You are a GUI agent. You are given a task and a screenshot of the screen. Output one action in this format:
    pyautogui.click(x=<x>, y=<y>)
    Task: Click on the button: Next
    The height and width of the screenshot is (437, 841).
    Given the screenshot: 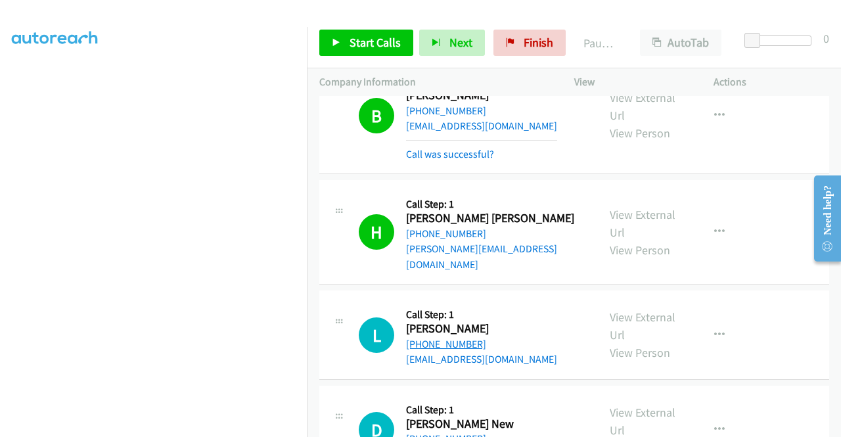 What is the action you would take?
    pyautogui.click(x=452, y=43)
    